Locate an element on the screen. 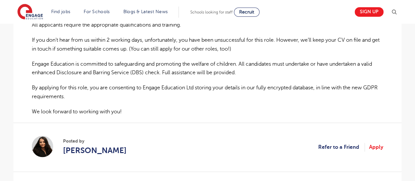 The image size is (415, 181). p: All applicants require the appropriate qualifications and training. is located at coordinates (208, 25).